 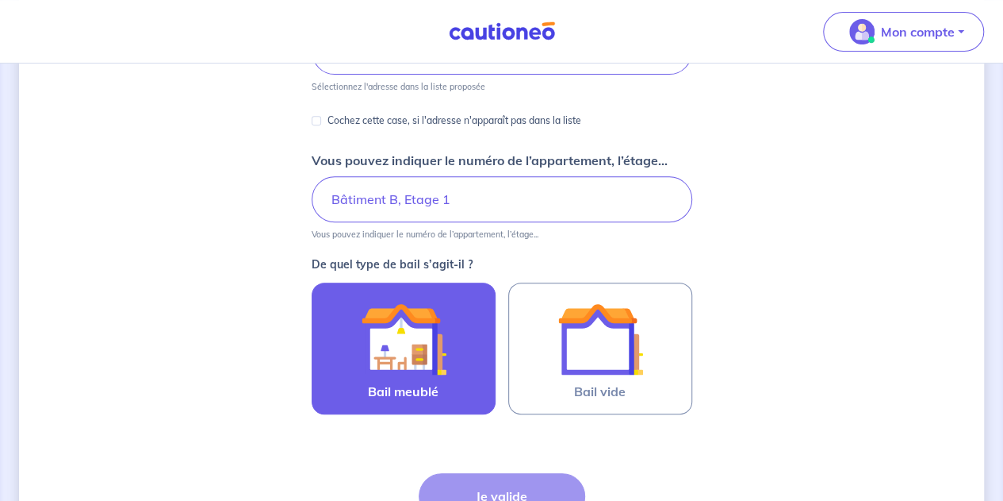 I want to click on img: Cautioneo, so click(x=502, y=31).